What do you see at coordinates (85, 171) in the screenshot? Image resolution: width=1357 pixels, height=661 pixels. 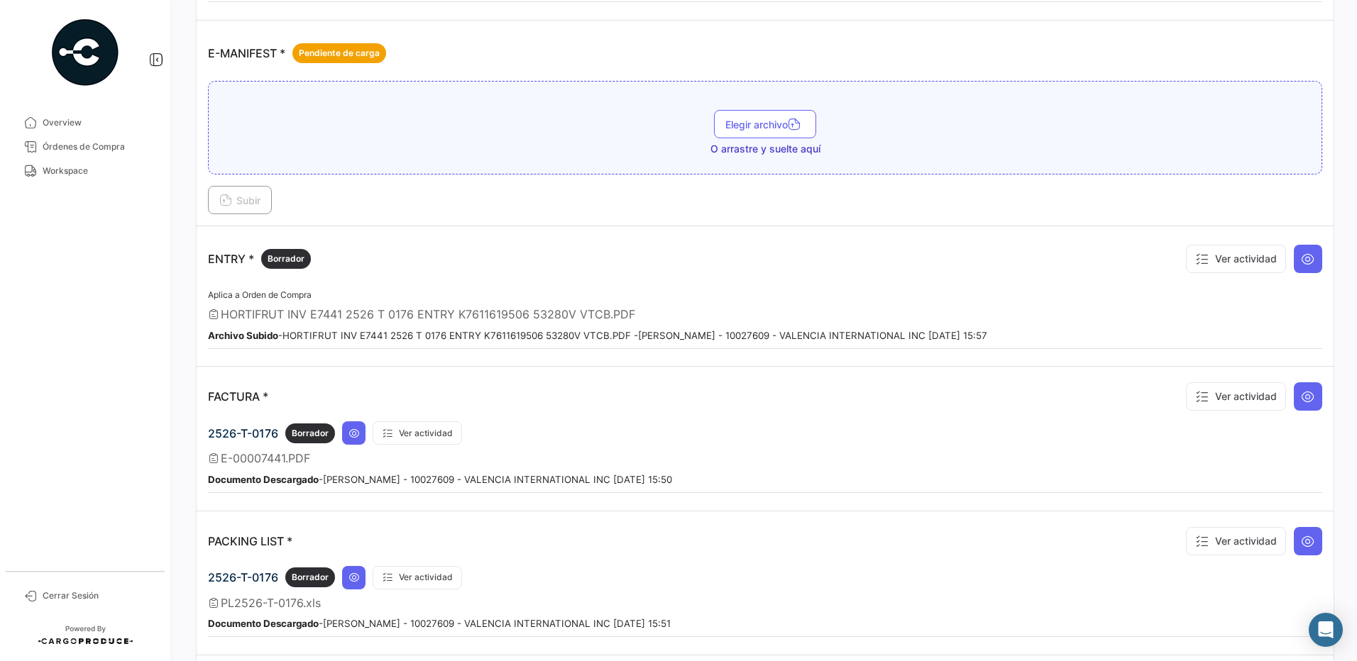 I see `a: Workspace` at bounding box center [85, 171].